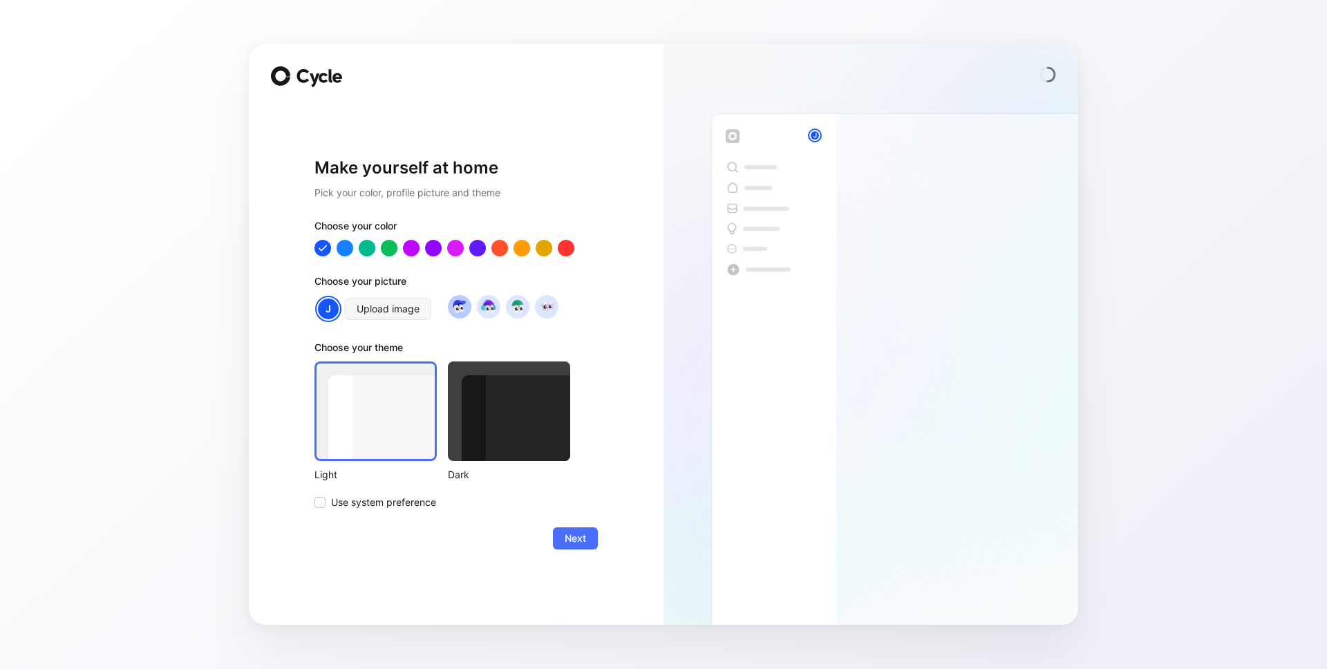 The image size is (1327, 669). Describe the element at coordinates (375, 475) in the screenshot. I see `div: Light` at that location.